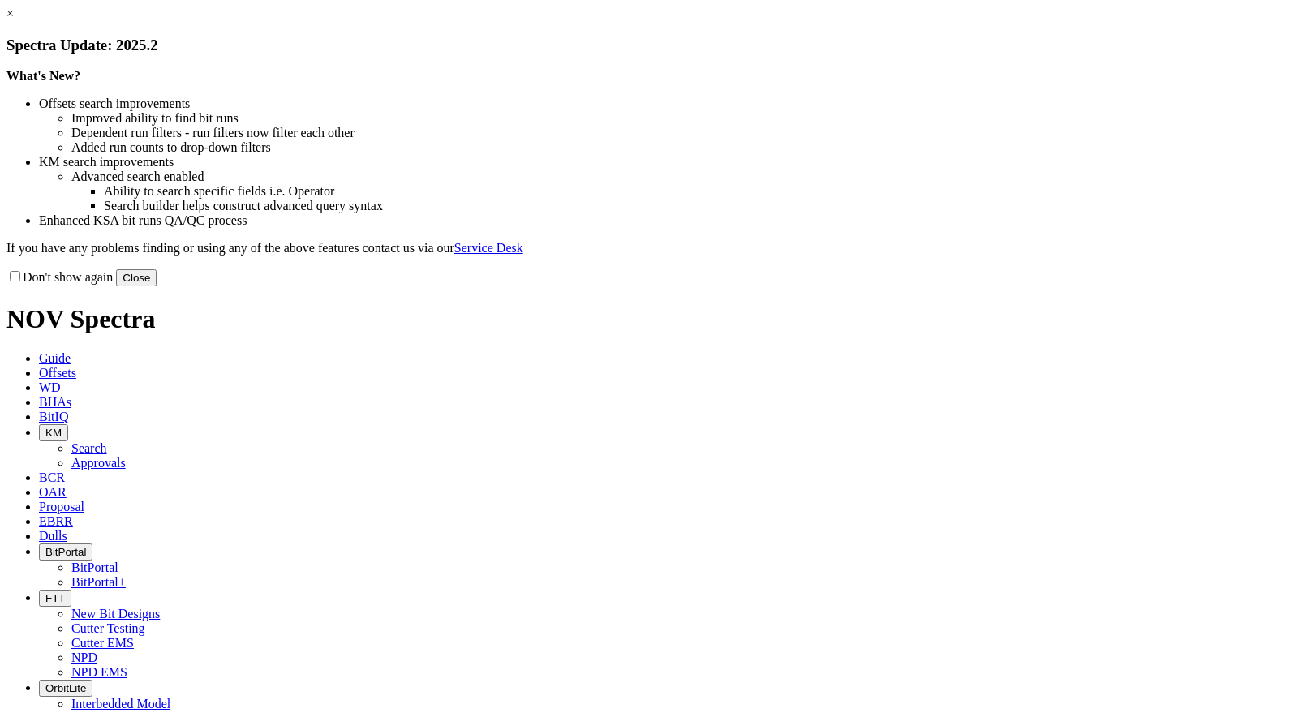 The image size is (1307, 713). I want to click on button: Close, so click(136, 277).